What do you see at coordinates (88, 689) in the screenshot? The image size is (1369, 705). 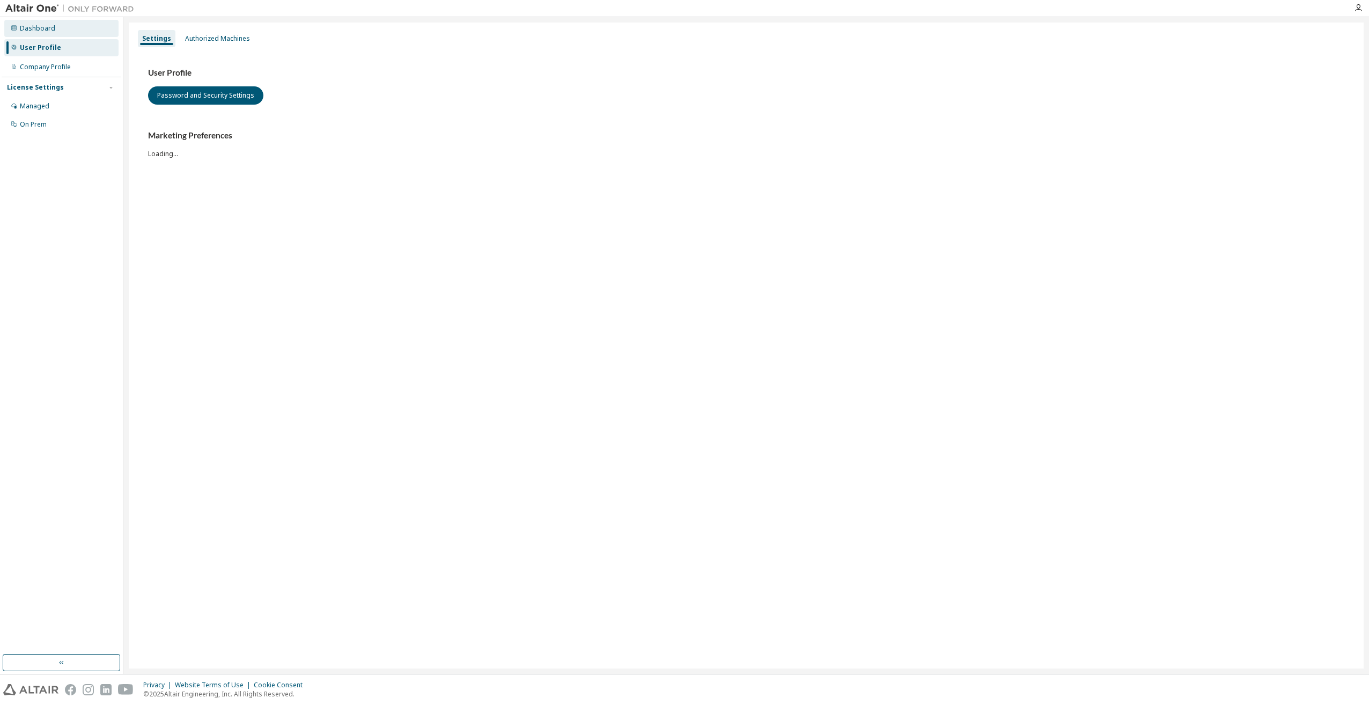 I see `img: instagram.svg` at bounding box center [88, 689].